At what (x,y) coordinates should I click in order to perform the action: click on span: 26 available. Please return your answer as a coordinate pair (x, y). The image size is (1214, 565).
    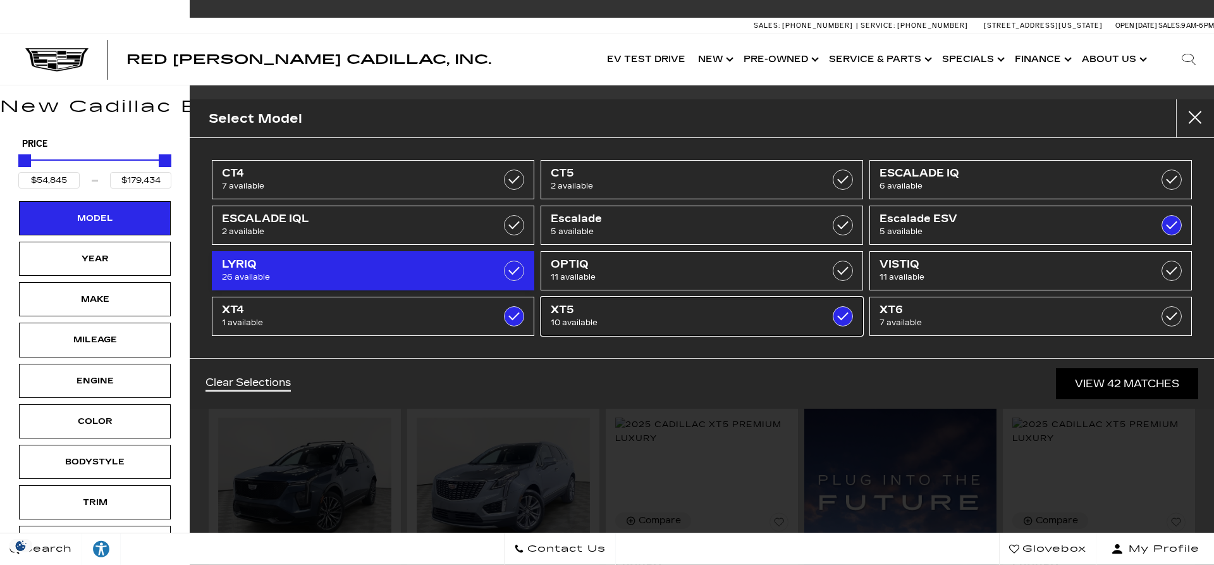
    Looking at the image, I should click on (350, 277).